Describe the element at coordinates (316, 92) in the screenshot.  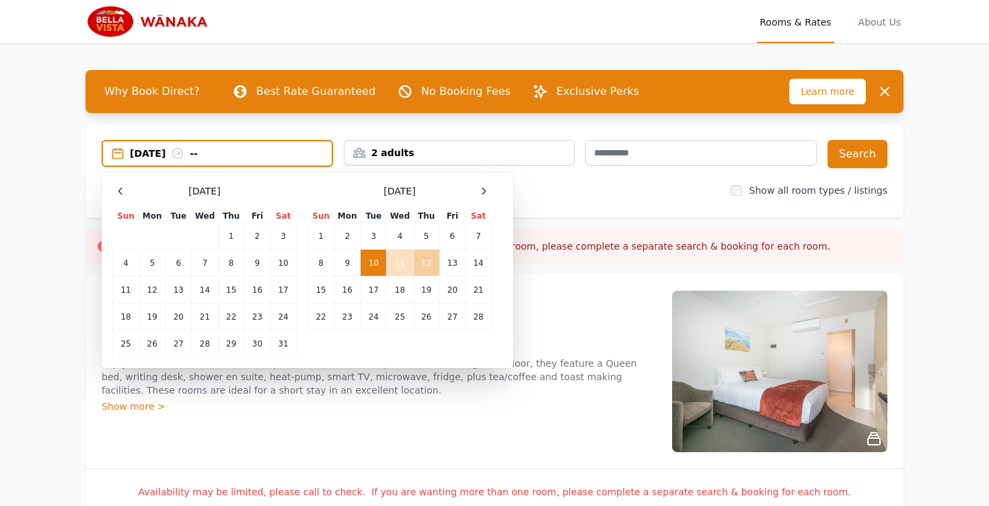
I see `p: Best Rate Guaranteed` at that location.